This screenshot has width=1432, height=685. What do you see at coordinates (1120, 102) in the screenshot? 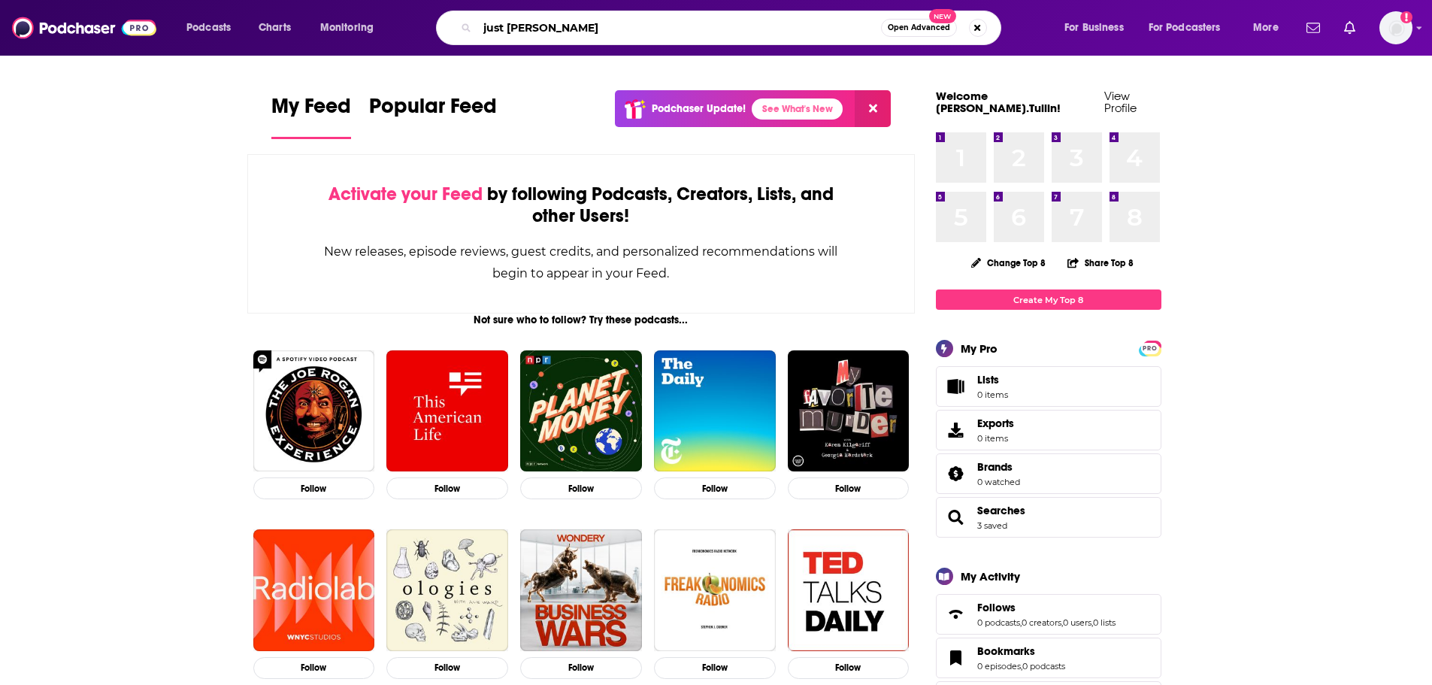
I see `a: View Profile` at bounding box center [1120, 102].